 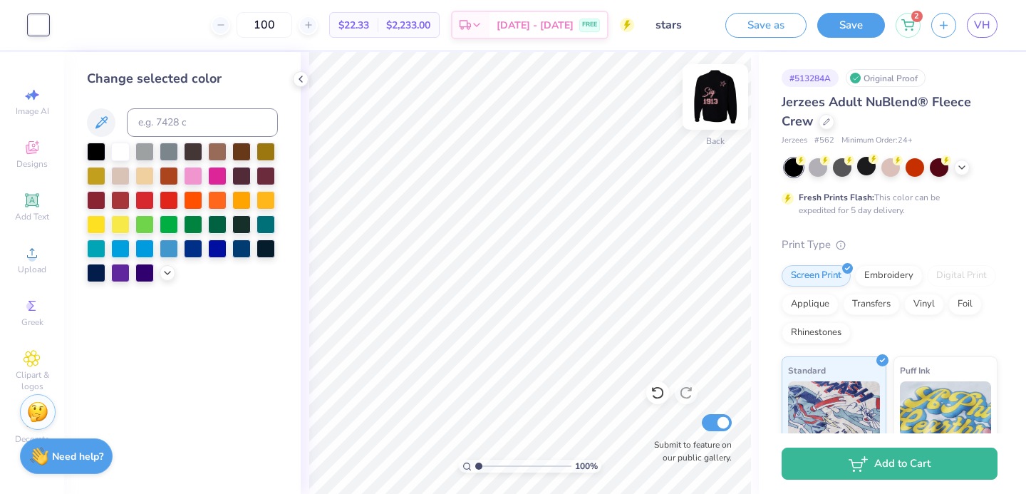 I want to click on img: Puff Ink, so click(x=946, y=417).